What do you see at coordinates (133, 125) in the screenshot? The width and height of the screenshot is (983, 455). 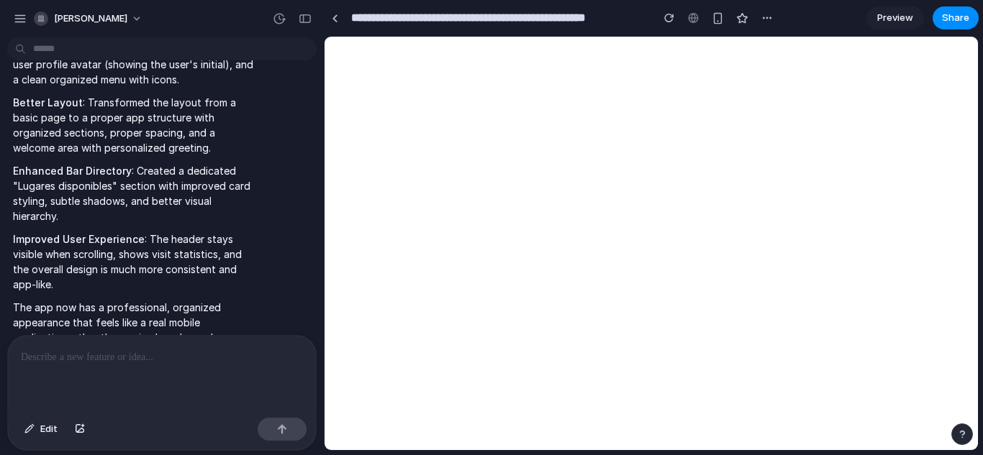 I see `p: : Transformed the layout from a basic page to a proper app structure with organized sections, pro...` at bounding box center [133, 125].